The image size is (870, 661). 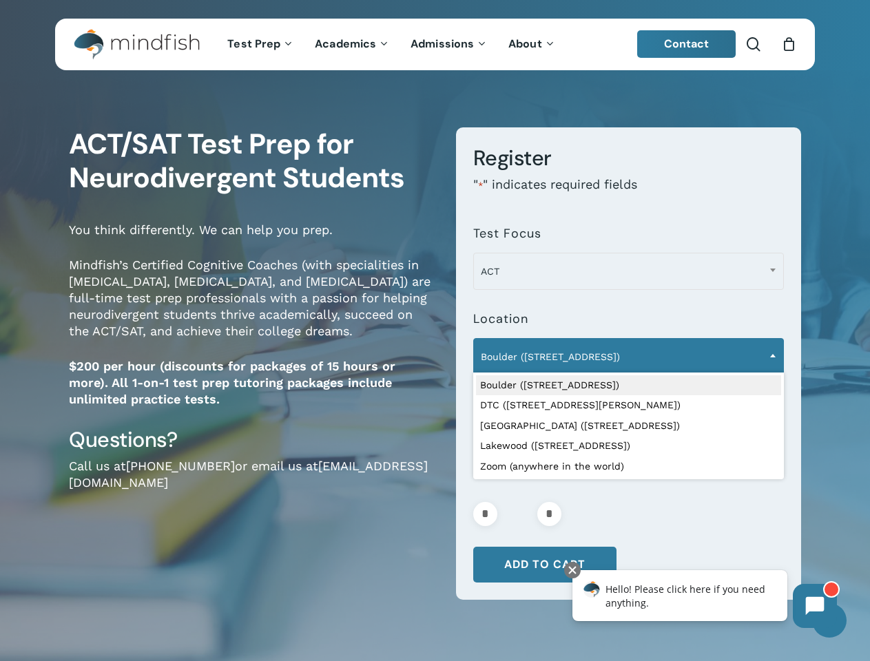 I want to click on a: About, so click(x=532, y=44).